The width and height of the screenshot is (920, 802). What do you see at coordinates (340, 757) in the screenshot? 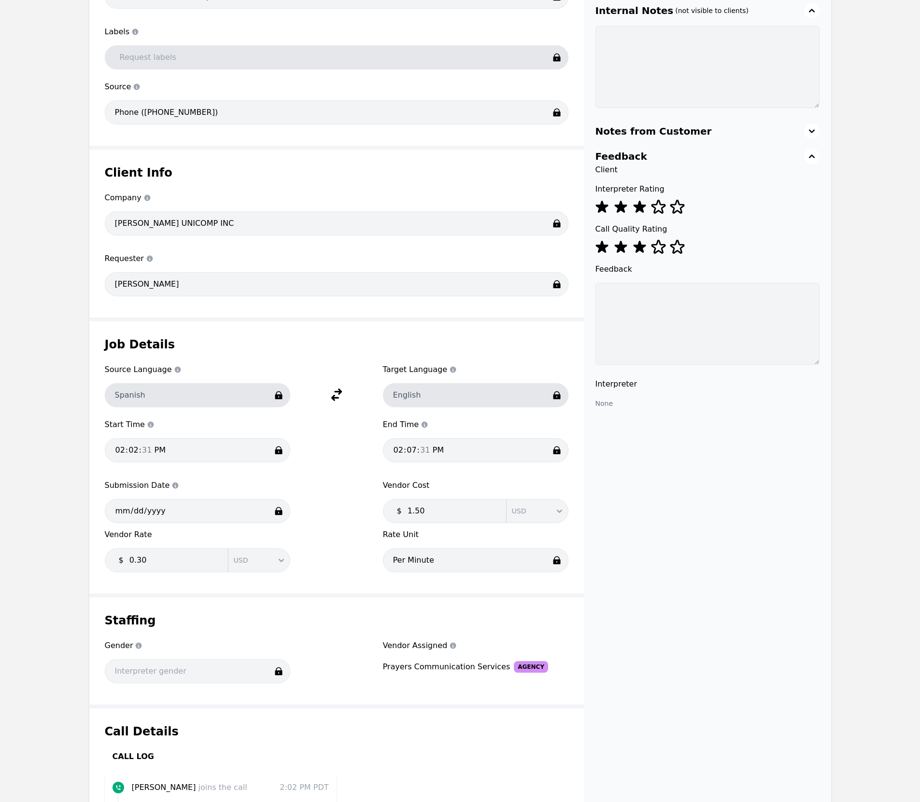
I see `h3: Call Log` at bounding box center [340, 757].